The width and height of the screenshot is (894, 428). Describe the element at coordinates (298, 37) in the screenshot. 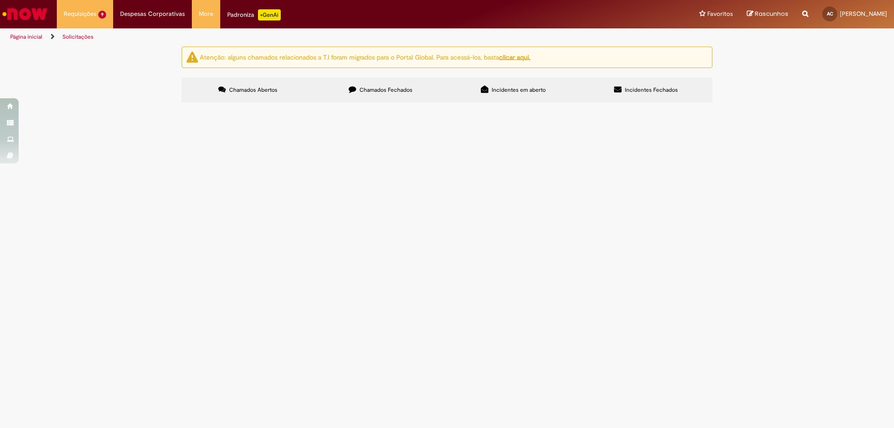

I see `ul: Trilhas de página` at that location.